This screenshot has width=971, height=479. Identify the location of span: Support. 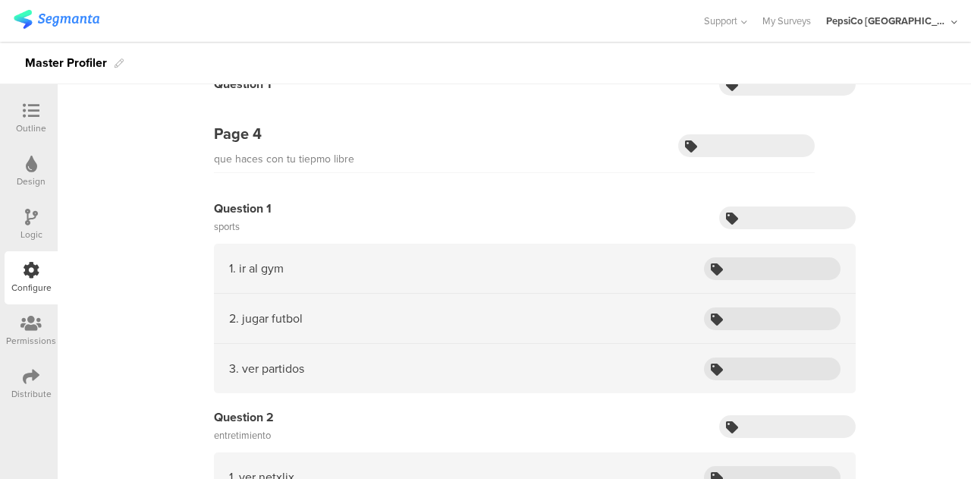
(721, 20).